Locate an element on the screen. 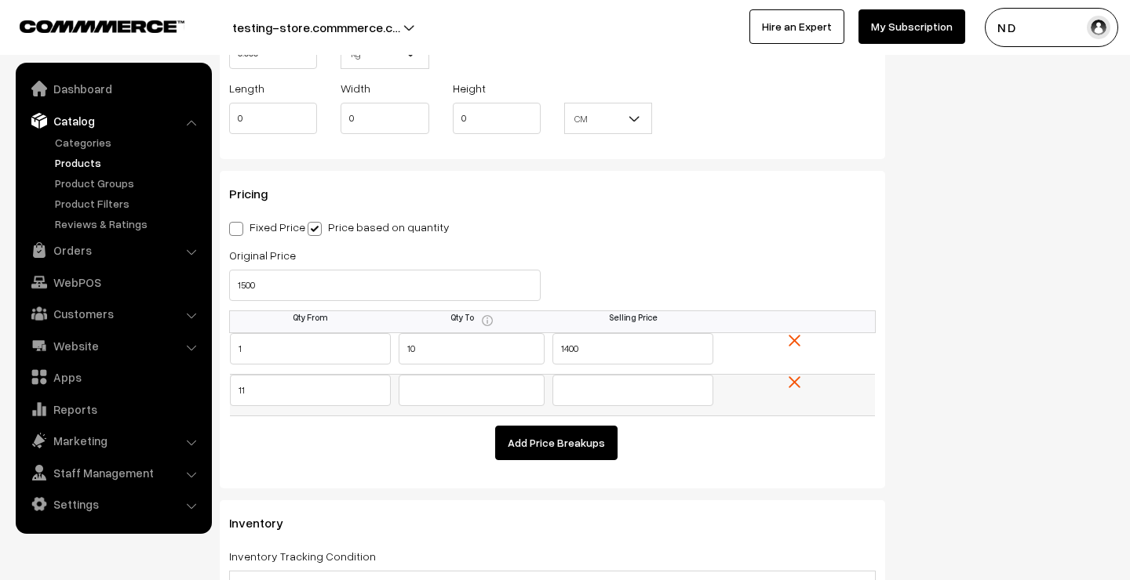  a: COMMMERCE is located at coordinates (88, 25).